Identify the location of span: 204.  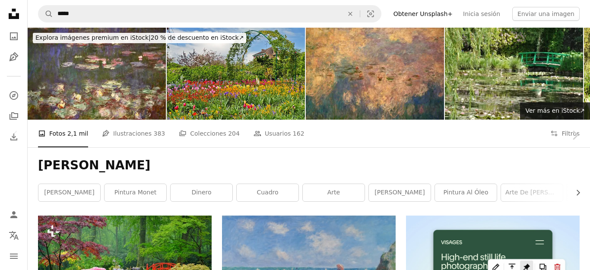
(234, 133).